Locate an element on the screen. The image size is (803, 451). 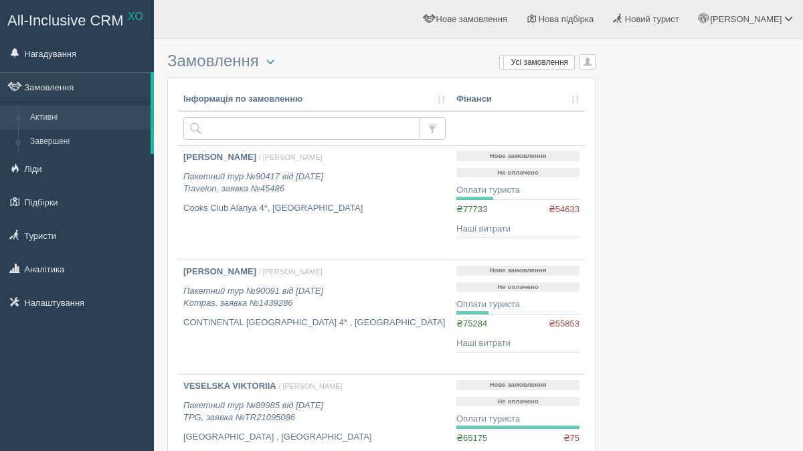
span: ₴77733 is located at coordinates (472, 209).